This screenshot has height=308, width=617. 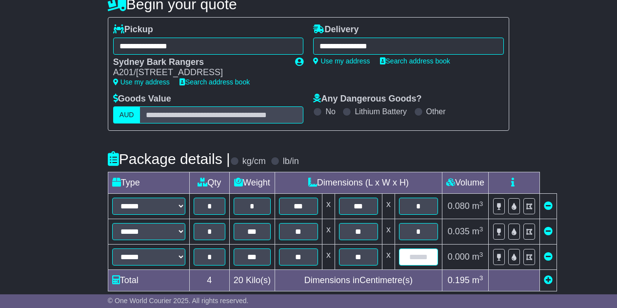 What do you see at coordinates (459, 280) in the screenshot?
I see `span: 0.195` at bounding box center [459, 280].